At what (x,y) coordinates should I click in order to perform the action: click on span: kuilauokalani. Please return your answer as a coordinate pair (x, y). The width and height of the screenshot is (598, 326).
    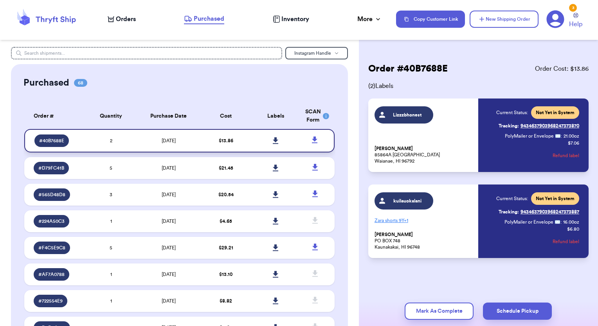
    Looking at the image, I should click on (407, 201).